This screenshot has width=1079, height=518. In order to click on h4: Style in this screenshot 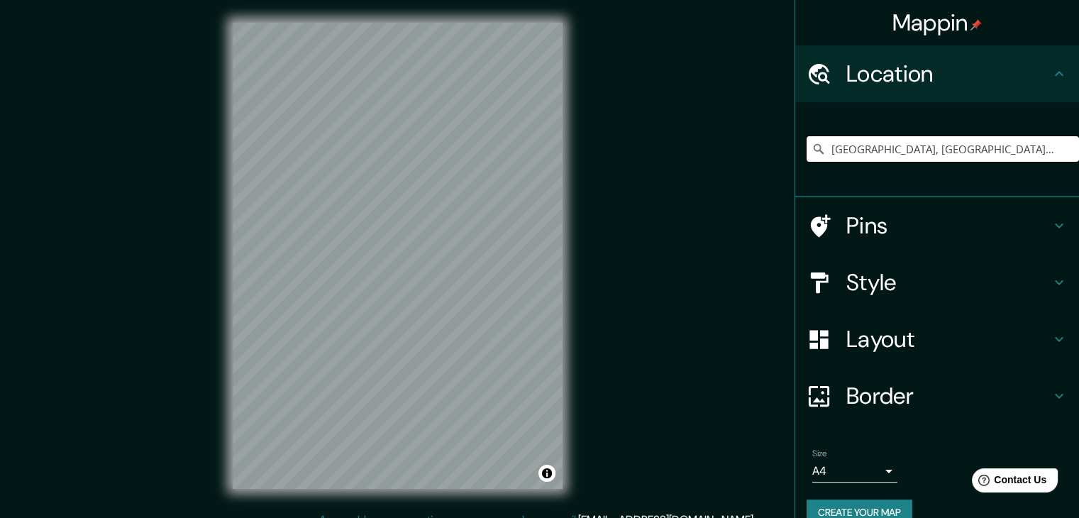, I will do `click(948, 282)`.